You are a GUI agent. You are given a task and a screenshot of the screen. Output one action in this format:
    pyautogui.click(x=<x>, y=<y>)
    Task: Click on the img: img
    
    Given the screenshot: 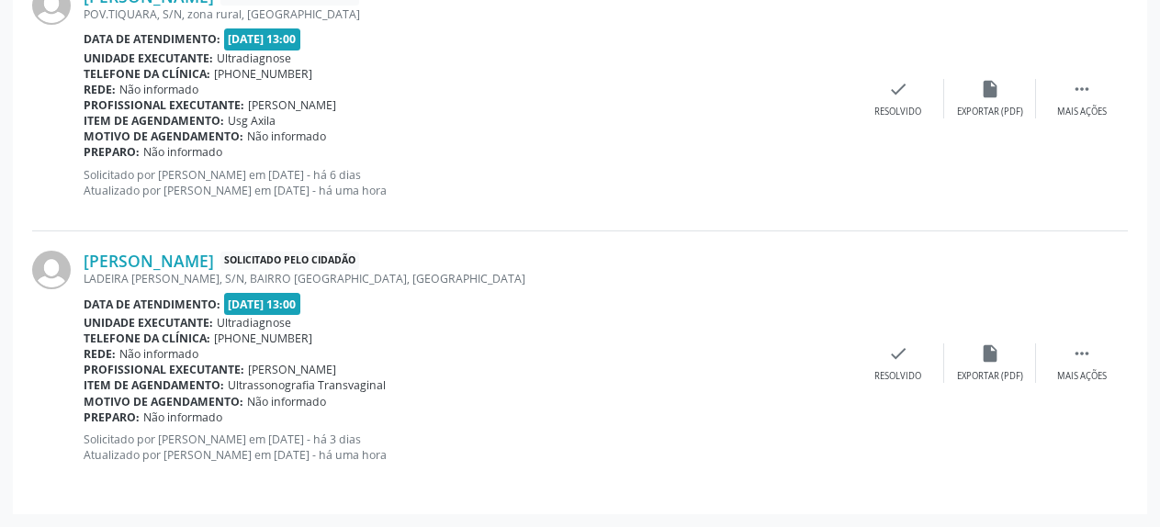 What is the action you would take?
    pyautogui.click(x=51, y=270)
    